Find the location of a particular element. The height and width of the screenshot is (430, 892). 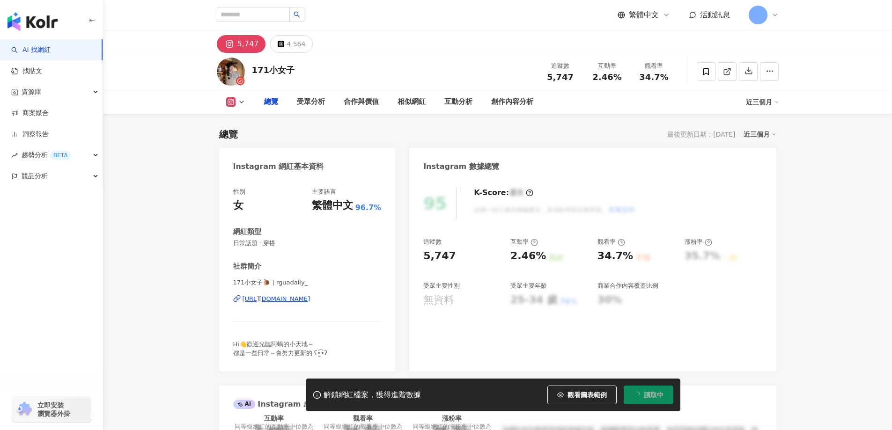

div: 繁體中文 is located at coordinates (333, 206).